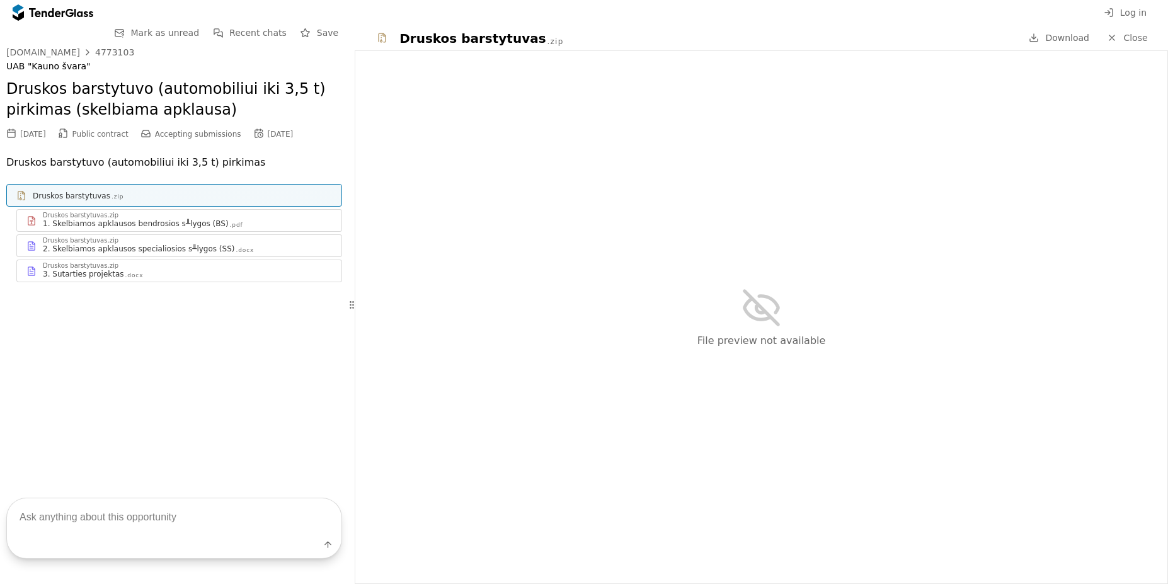 This screenshot has height=584, width=1168. I want to click on a: Download, so click(1059, 38).